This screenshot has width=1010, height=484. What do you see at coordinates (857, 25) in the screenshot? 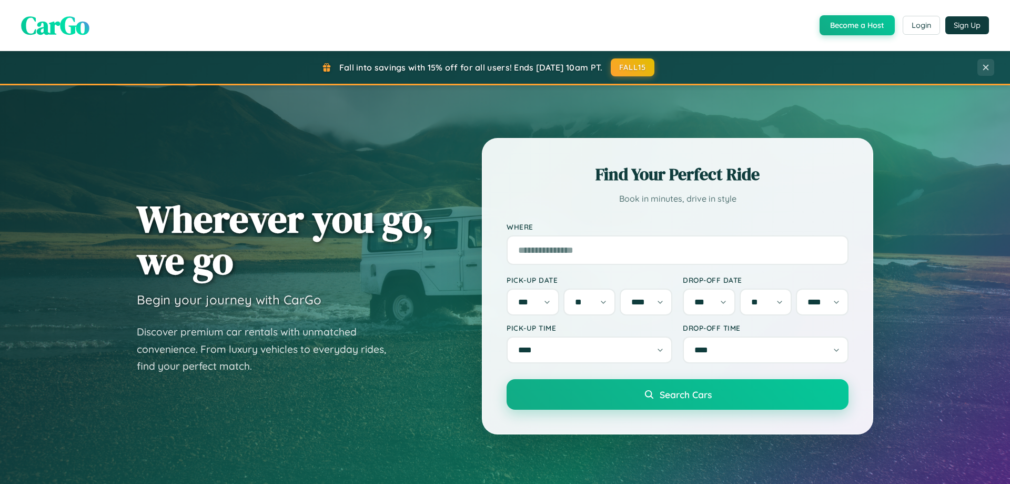
I see `button: Become a Host` at bounding box center [857, 25].